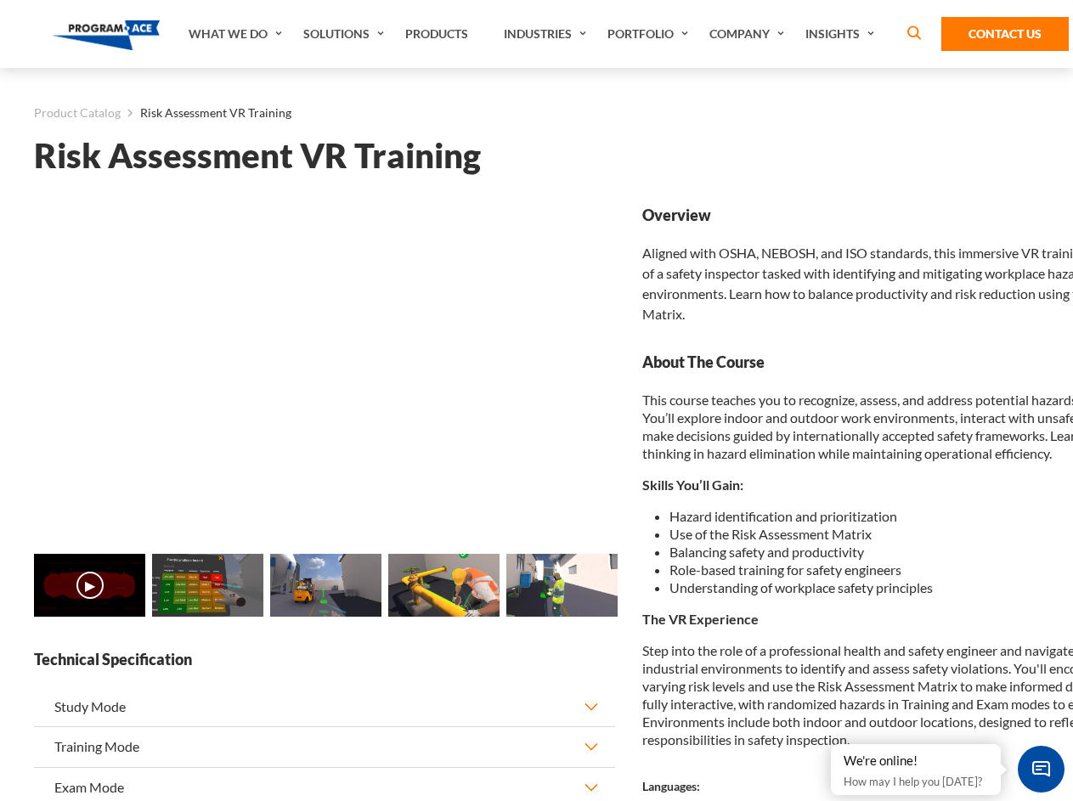  What do you see at coordinates (207, 585) in the screenshot?
I see `img: Risk Assessment VR Training - Preview 1` at bounding box center [207, 585].